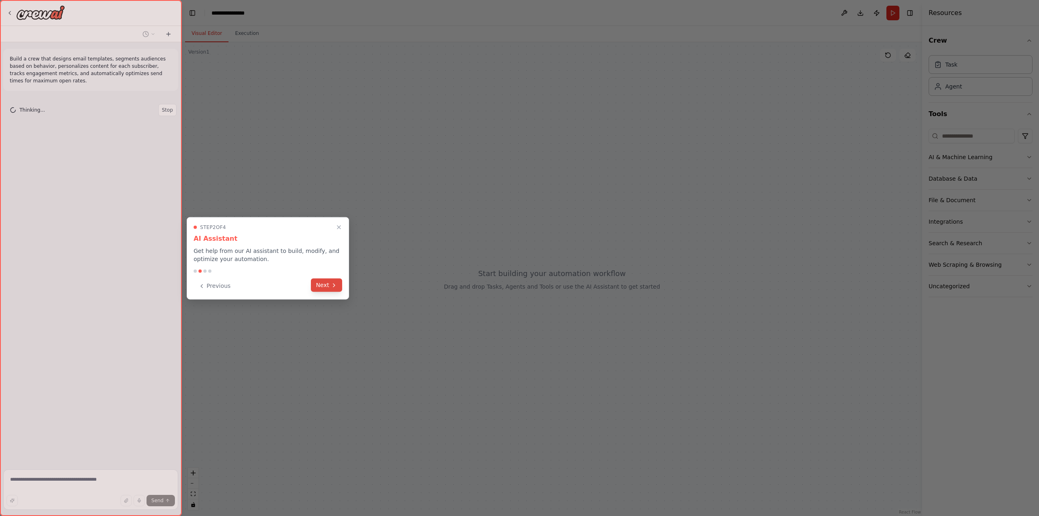 This screenshot has height=516, width=1039. Describe the element at coordinates (192, 13) in the screenshot. I see `button: Hide left sidebar` at that location.